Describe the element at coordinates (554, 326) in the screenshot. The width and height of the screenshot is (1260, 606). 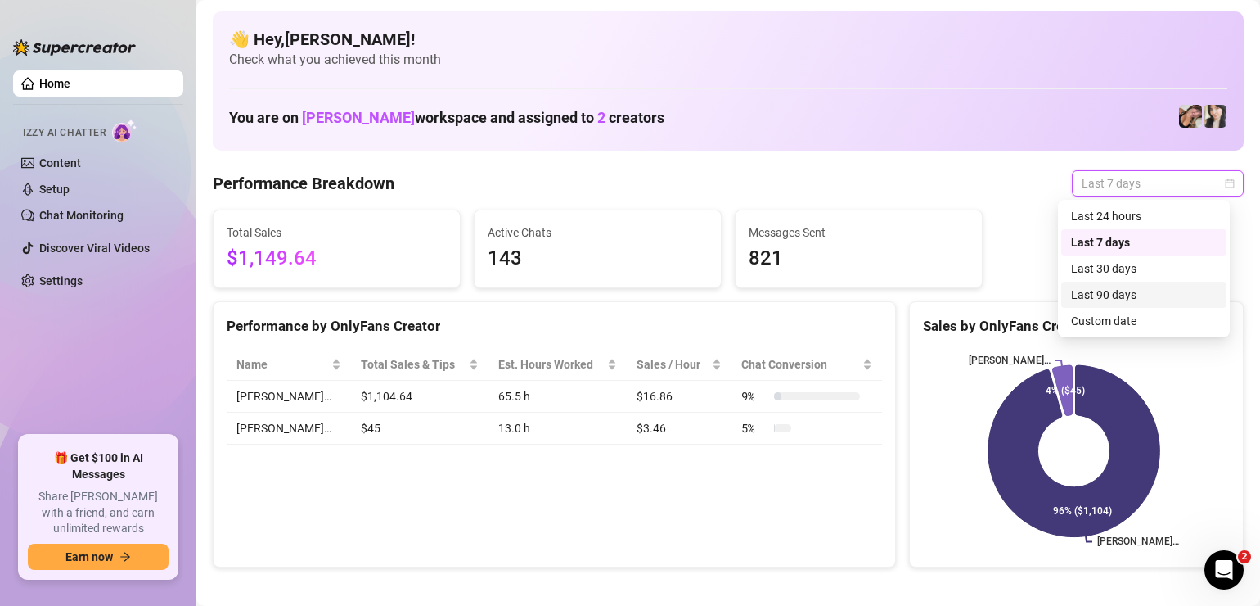
I see `div: Performance by OnlyFans Creator` at that location.